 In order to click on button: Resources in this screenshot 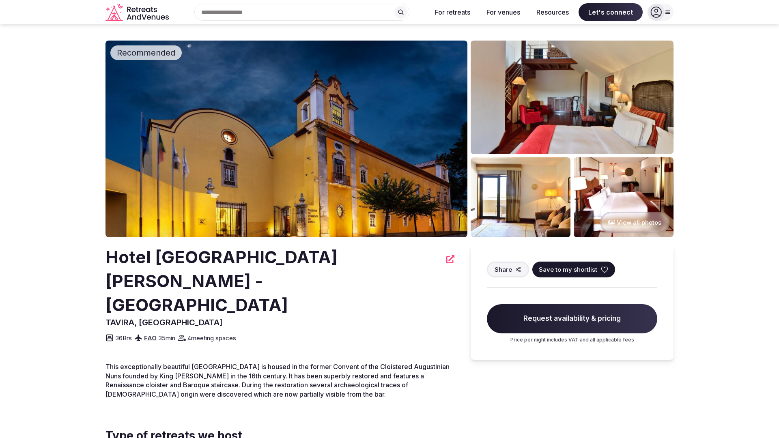, I will do `click(553, 12)`.